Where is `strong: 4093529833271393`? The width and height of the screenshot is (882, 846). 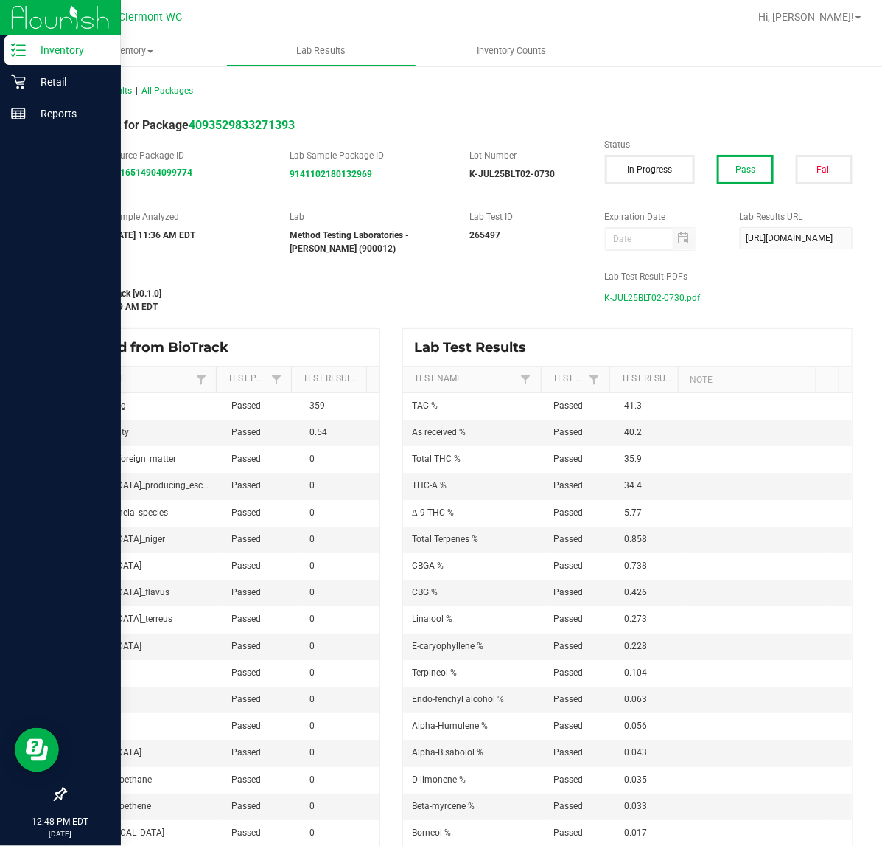
strong: 4093529833271393 is located at coordinates (242, 125).